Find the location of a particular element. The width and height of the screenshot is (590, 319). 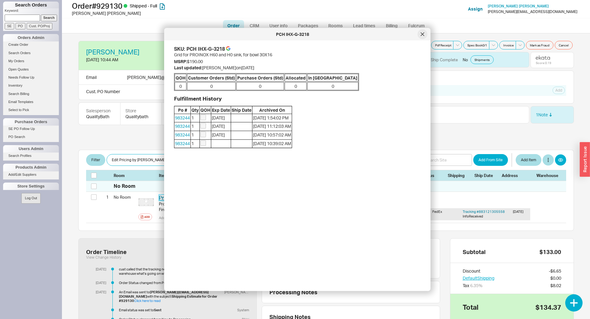

input: Search Site is located at coordinates (447, 160).